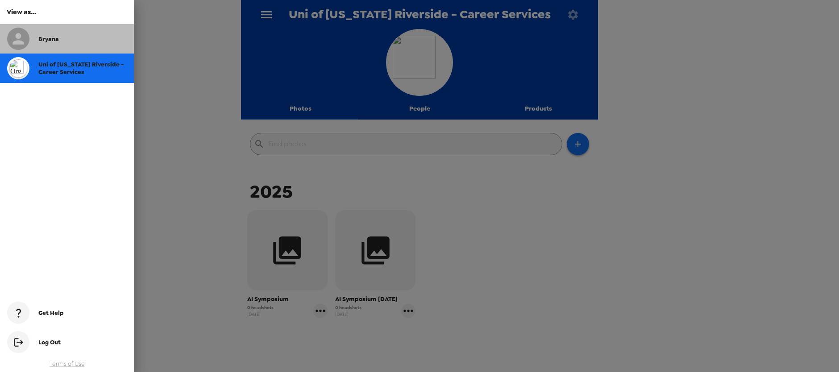 The height and width of the screenshot is (372, 839). I want to click on a: Terms of Use, so click(67, 364).